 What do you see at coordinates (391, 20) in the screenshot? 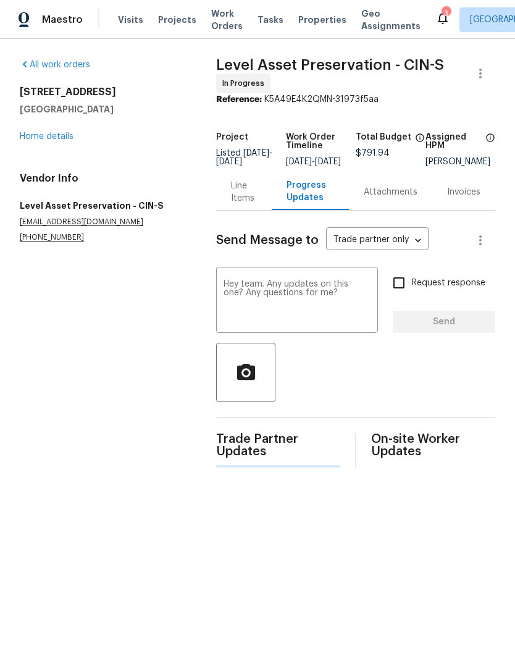
I see `span: Geo Assignments` at bounding box center [391, 20].